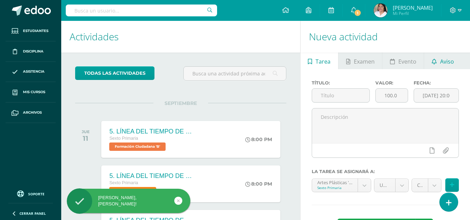 The image size is (470, 220). I want to click on a: Mis cursos, so click(31, 92).